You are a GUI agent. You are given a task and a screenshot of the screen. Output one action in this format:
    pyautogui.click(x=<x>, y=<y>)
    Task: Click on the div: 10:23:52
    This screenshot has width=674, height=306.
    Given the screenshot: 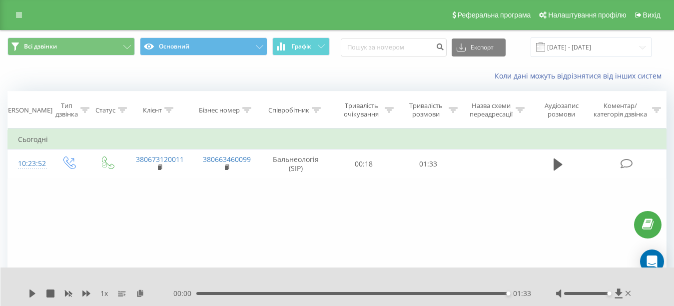 What is the action you would take?
    pyautogui.click(x=28, y=163)
    